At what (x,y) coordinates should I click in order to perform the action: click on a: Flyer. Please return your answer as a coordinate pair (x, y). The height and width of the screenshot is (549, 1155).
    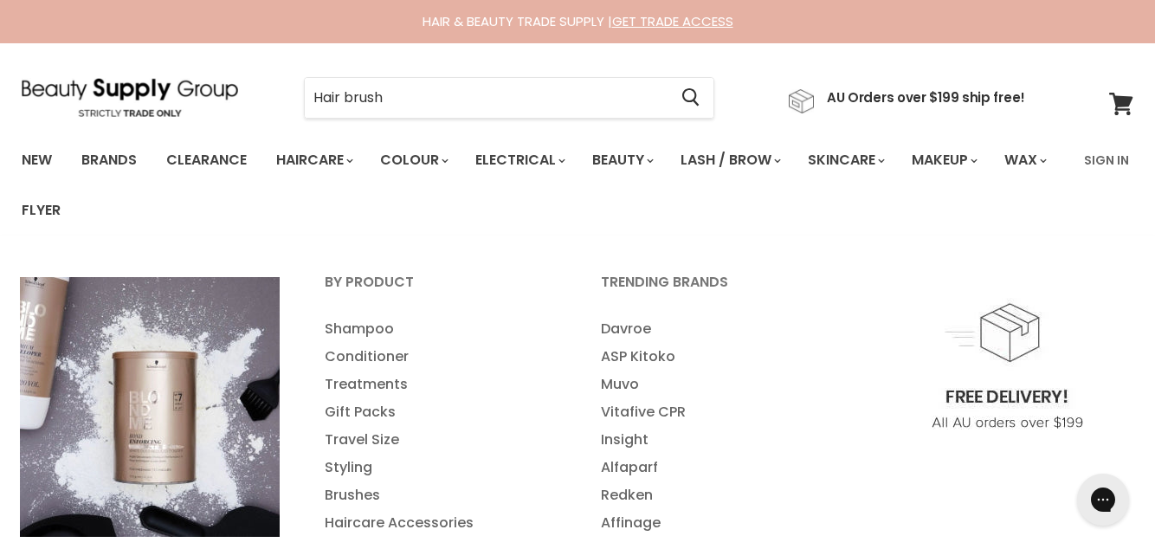
    Looking at the image, I should click on (41, 210).